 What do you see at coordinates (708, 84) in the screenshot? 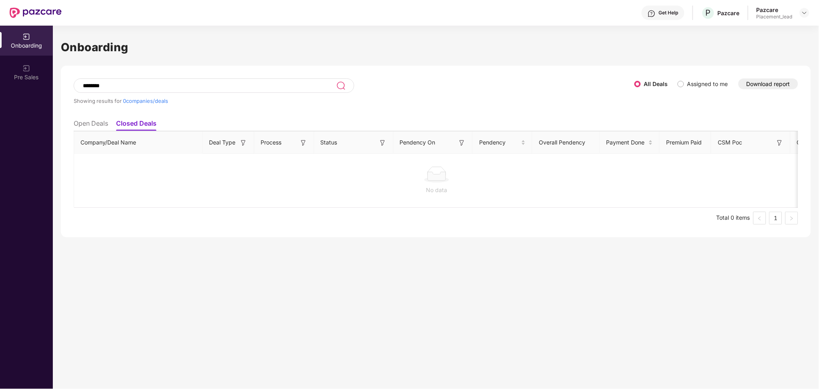
I see `label: Assigned to me` at bounding box center [708, 84].